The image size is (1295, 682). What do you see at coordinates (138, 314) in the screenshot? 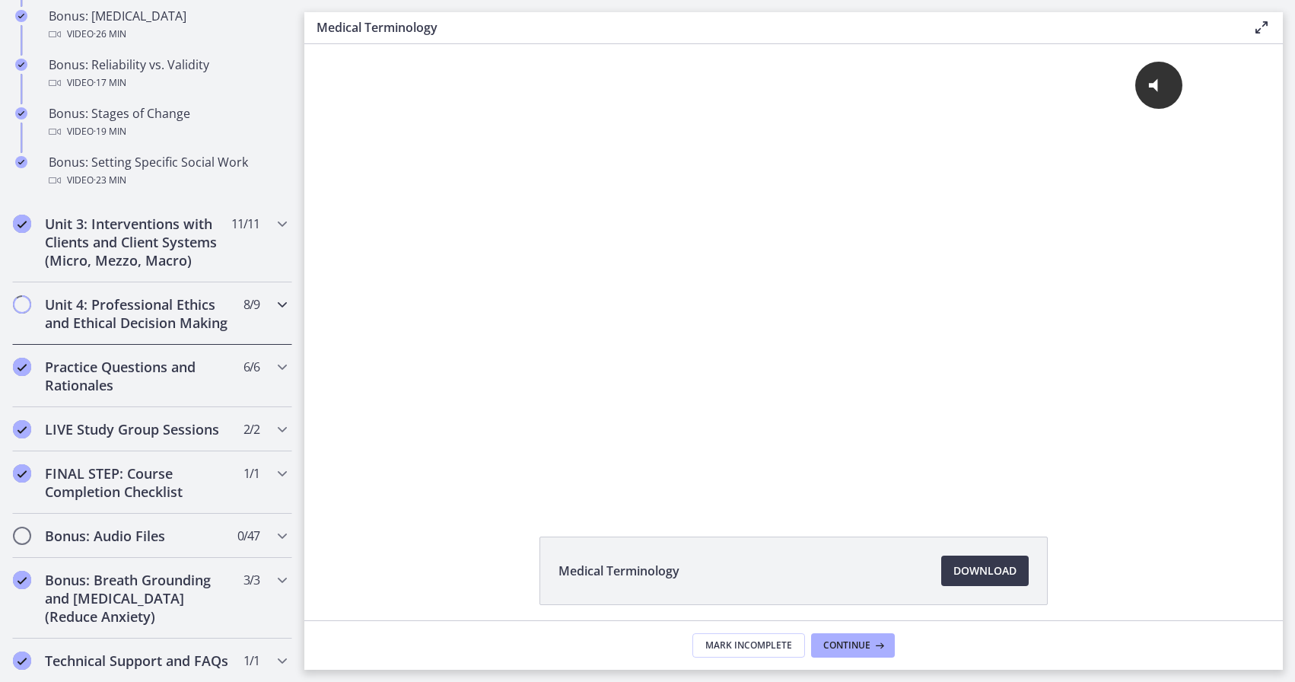
I see `h2: Unit 4: Professional Ethics and Ethical Decision Making` at bounding box center [138, 314].